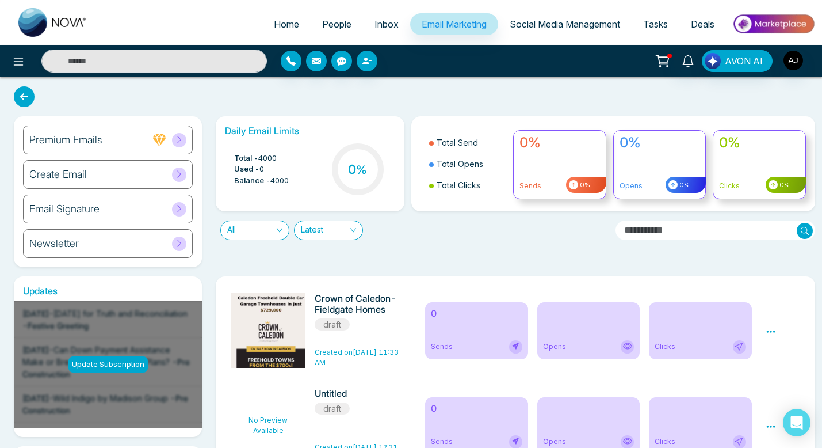 The width and height of the screenshot is (822, 448). I want to click on h6: Updates, so click(108, 291).